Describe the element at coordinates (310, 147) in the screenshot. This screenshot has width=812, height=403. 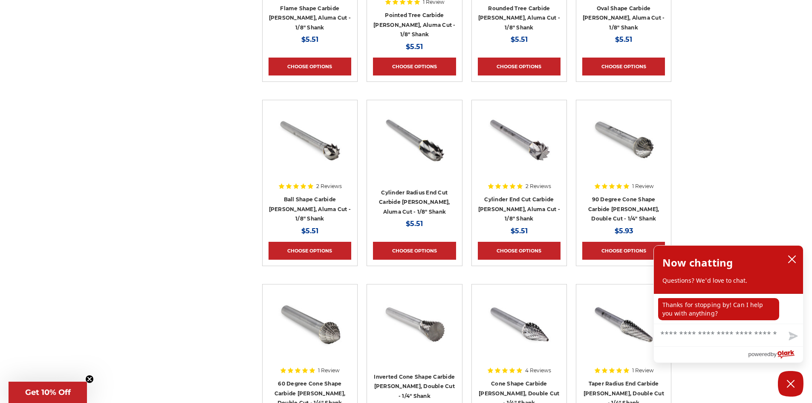
I see `a: ball shape mini bur bit for aluminum` at that location.